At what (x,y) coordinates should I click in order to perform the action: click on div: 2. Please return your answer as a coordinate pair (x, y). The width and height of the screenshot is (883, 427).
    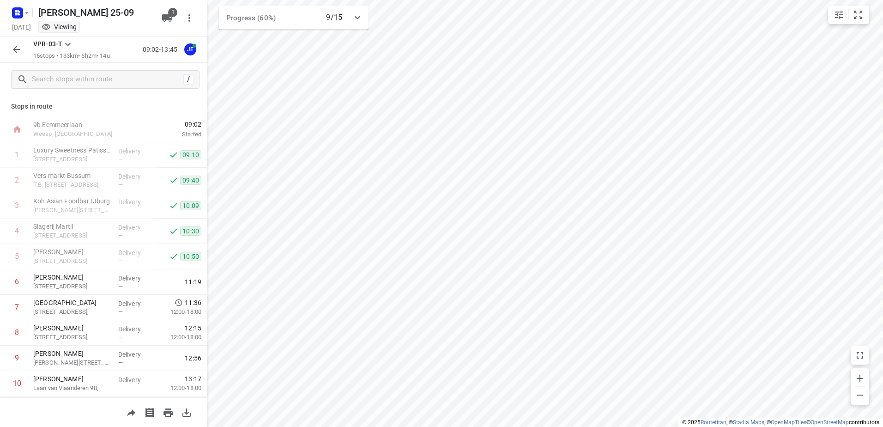
    Looking at the image, I should click on (17, 180).